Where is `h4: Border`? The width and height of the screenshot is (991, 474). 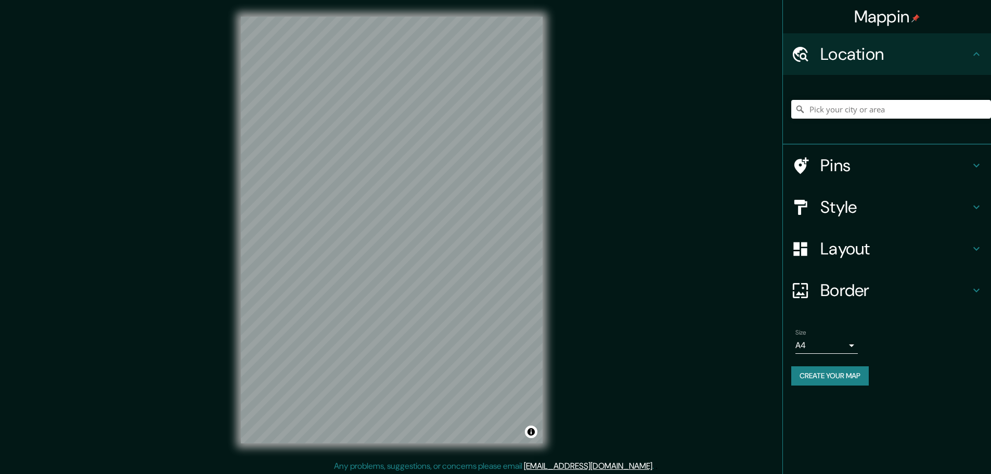 h4: Border is located at coordinates (896, 290).